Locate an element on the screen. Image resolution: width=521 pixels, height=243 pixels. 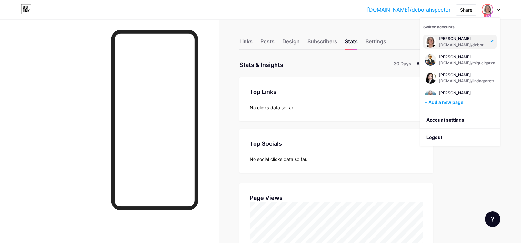
span: Switch accounts is located at coordinates (439, 27).